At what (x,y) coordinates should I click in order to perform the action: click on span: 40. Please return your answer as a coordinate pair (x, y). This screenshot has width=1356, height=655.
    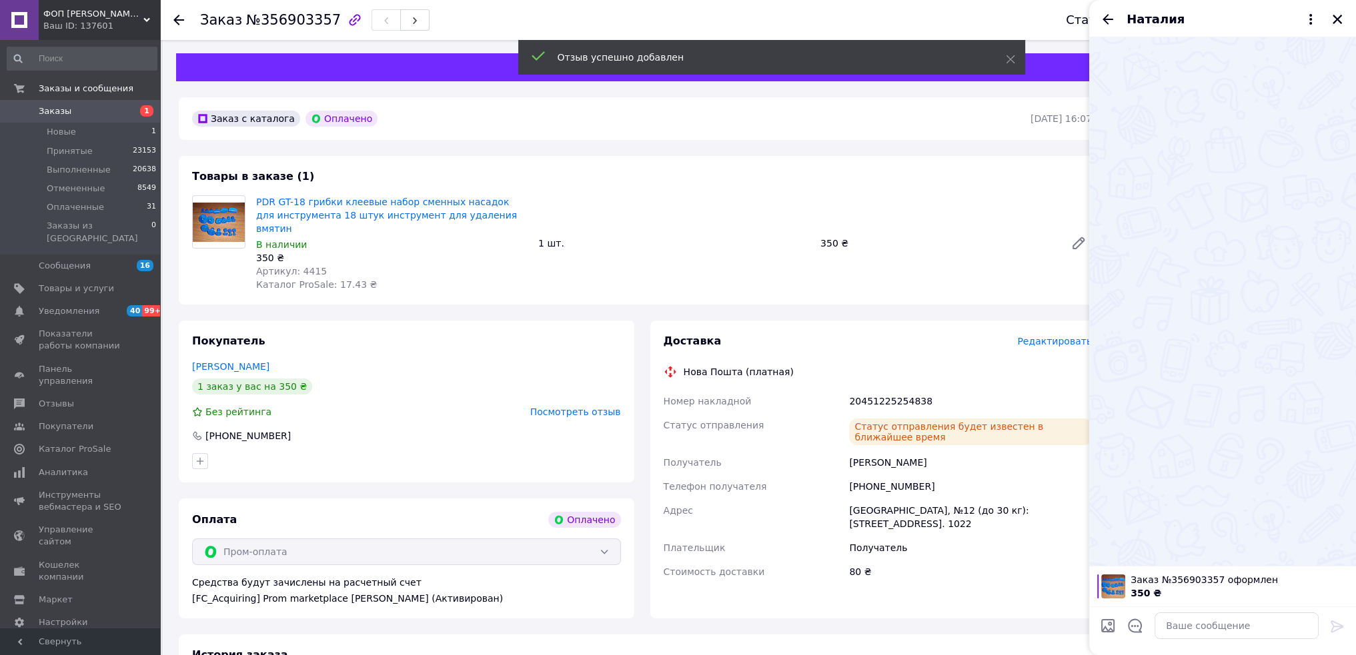
    Looking at the image, I should click on (134, 311).